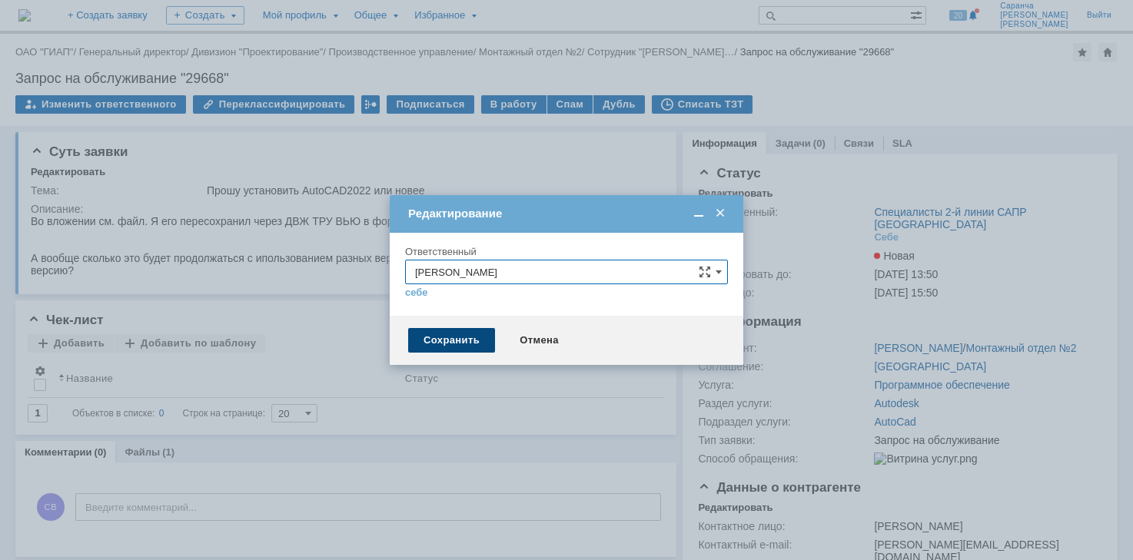 This screenshot has width=1133, height=560. What do you see at coordinates (565, 251) in the screenshot?
I see `div: Ответственный` at bounding box center [565, 251].